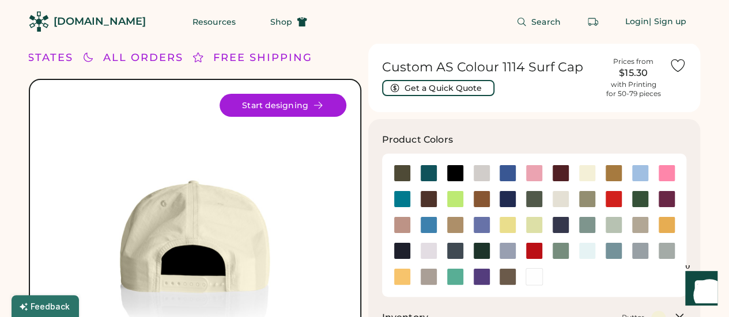 Image resolution: width=729 pixels, height=317 pixels. I want to click on div: Login, so click(637, 22).